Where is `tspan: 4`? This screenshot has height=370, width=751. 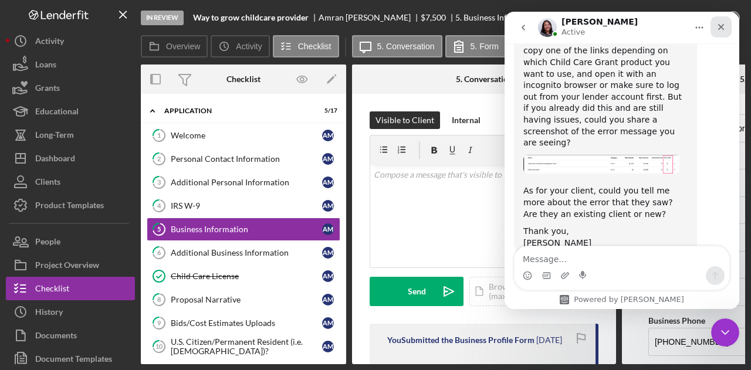
tspan: 4 is located at coordinates (159, 205).